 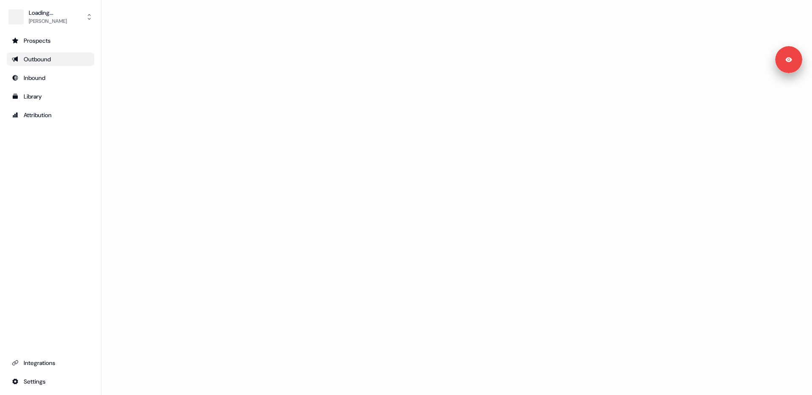 What do you see at coordinates (50, 115) in the screenshot?
I see `a: Go to attribution` at bounding box center [50, 115].